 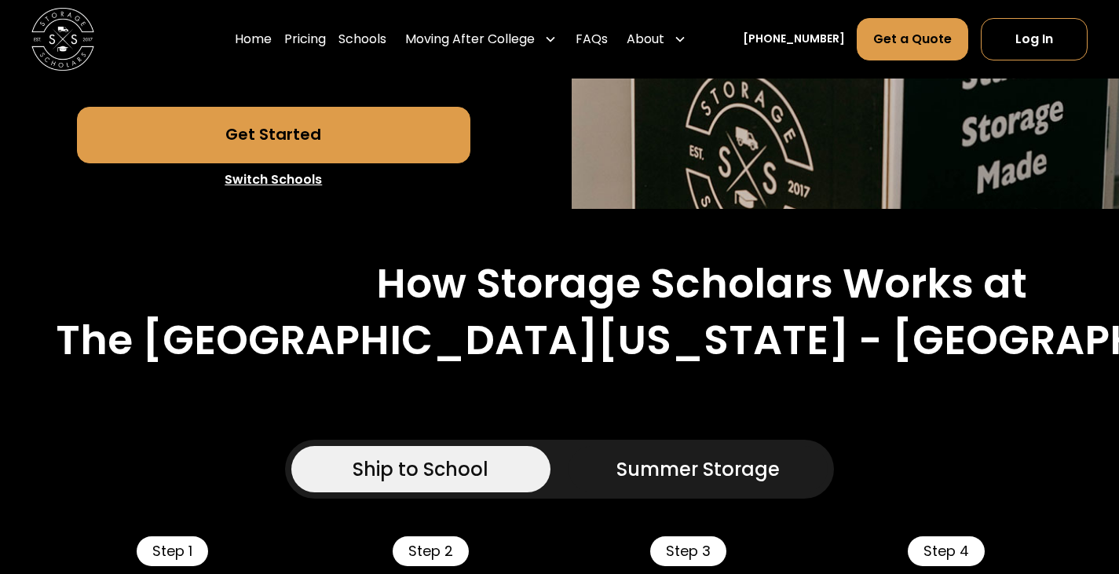 I want to click on div: Step 4, so click(x=946, y=551).